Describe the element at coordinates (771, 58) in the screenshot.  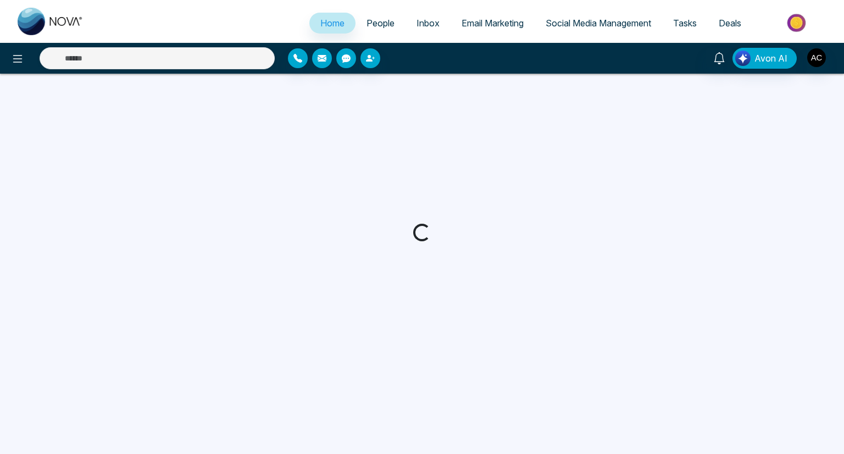
I see `span: Avon AI` at that location.